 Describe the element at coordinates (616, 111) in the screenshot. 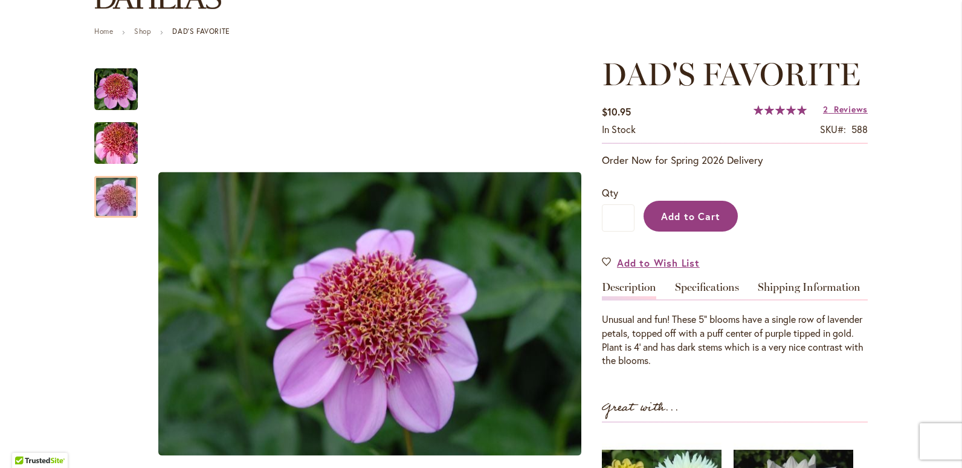

I see `span: $10.95` at that location.